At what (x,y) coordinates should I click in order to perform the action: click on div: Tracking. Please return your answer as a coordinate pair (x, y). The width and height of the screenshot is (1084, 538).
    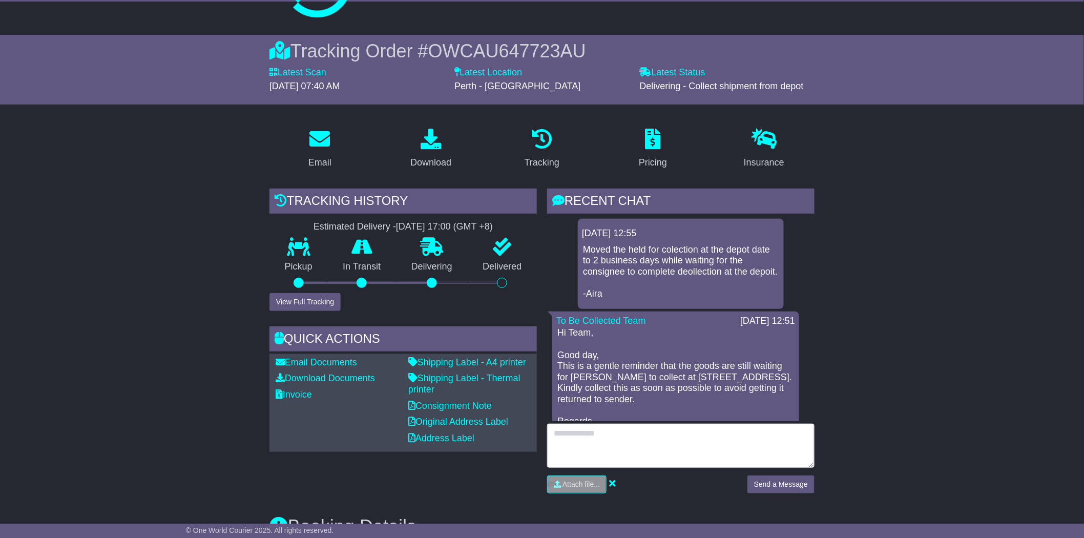
    Looking at the image, I should click on (542, 162).